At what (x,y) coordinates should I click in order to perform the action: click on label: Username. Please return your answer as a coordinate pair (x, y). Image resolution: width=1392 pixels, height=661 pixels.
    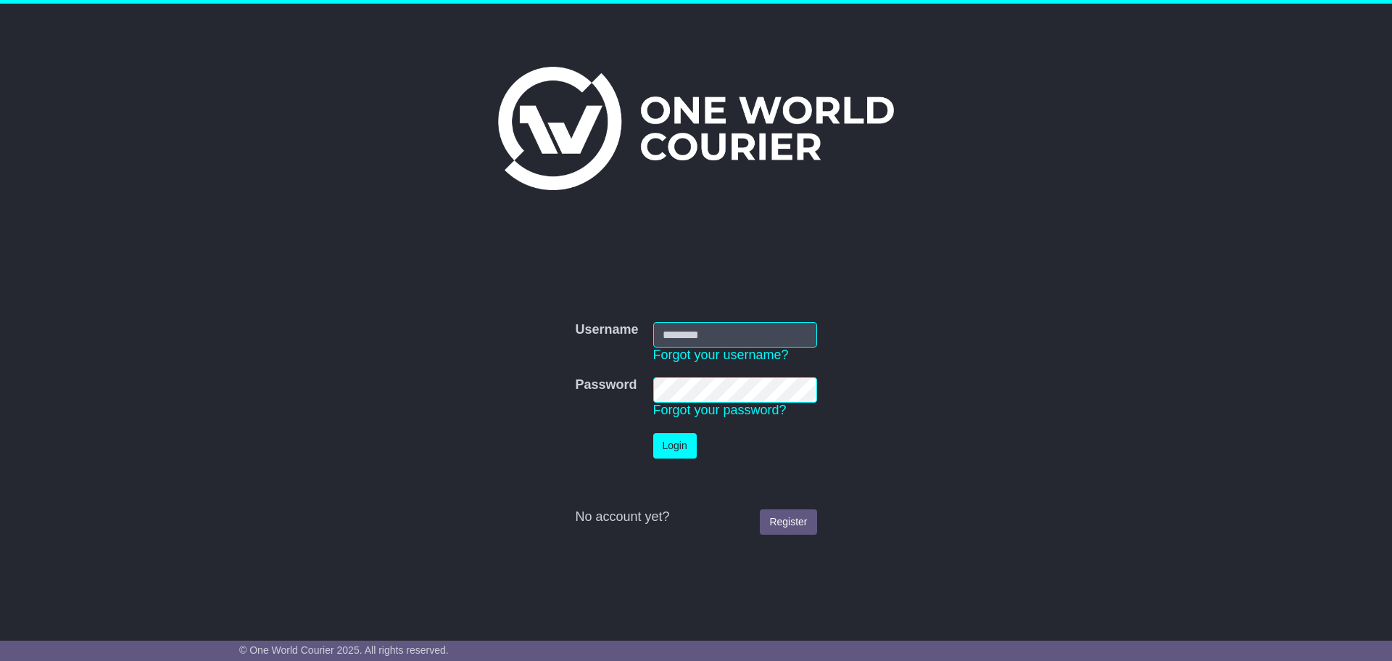
    Looking at the image, I should click on (606, 330).